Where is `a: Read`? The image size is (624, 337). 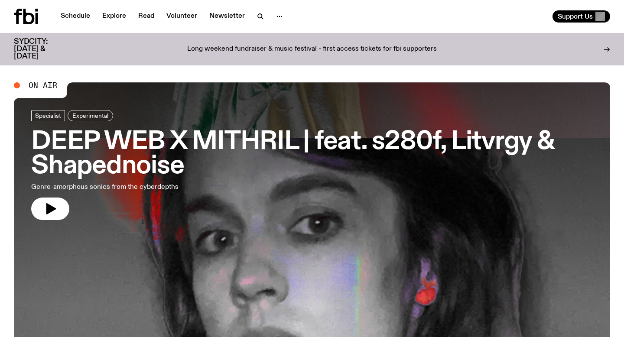
a: Read is located at coordinates (146, 16).